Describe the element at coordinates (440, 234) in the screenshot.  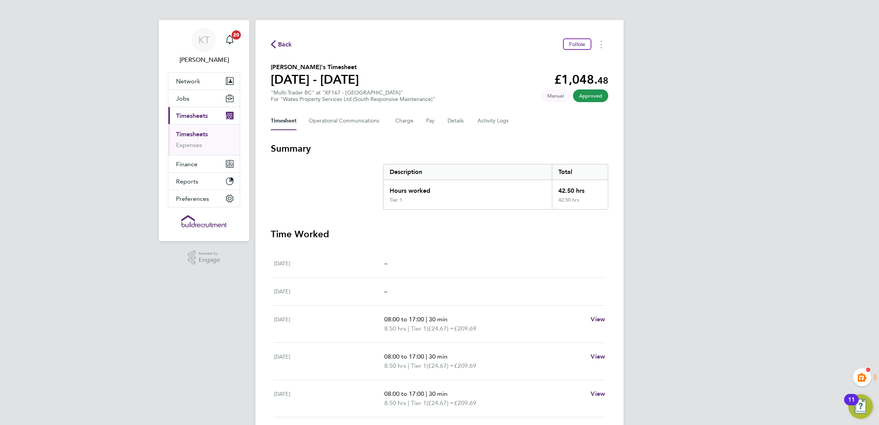
I see `h3: Time Worked` at that location.